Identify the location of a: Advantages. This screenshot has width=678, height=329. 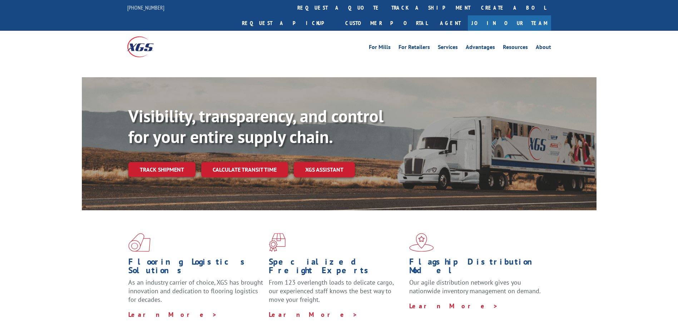
(480, 48).